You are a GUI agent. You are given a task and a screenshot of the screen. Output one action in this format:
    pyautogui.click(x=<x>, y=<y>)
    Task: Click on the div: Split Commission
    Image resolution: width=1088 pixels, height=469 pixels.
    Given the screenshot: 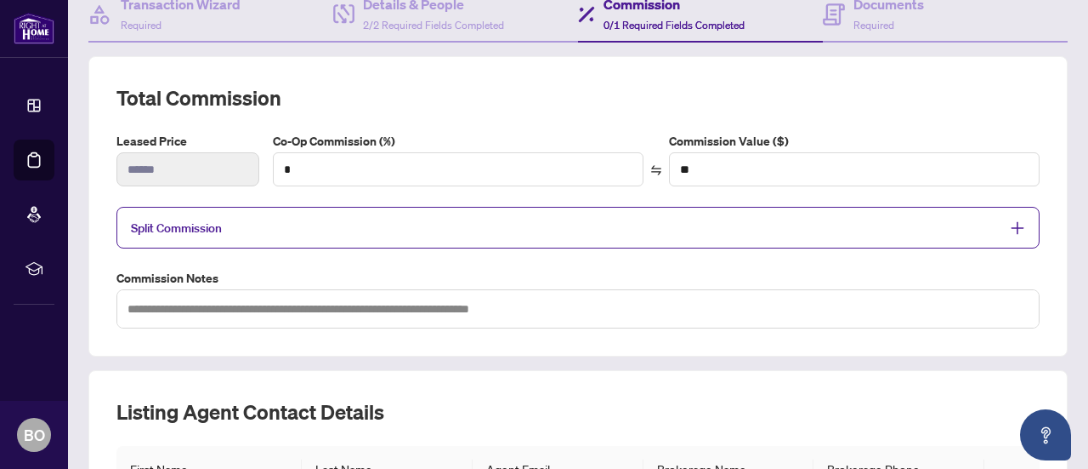 What is the action you would take?
    pyautogui.click(x=578, y=227)
    